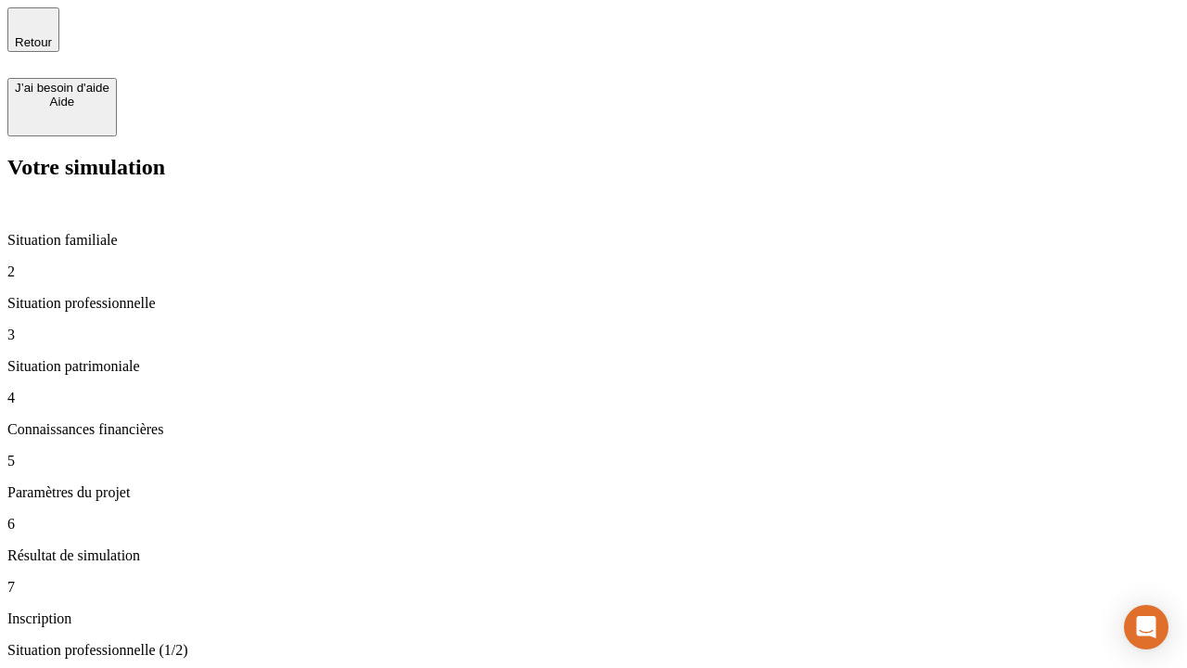 The width and height of the screenshot is (1187, 668). What do you see at coordinates (593, 429) in the screenshot?
I see `p: Connaissances financières` at bounding box center [593, 429].